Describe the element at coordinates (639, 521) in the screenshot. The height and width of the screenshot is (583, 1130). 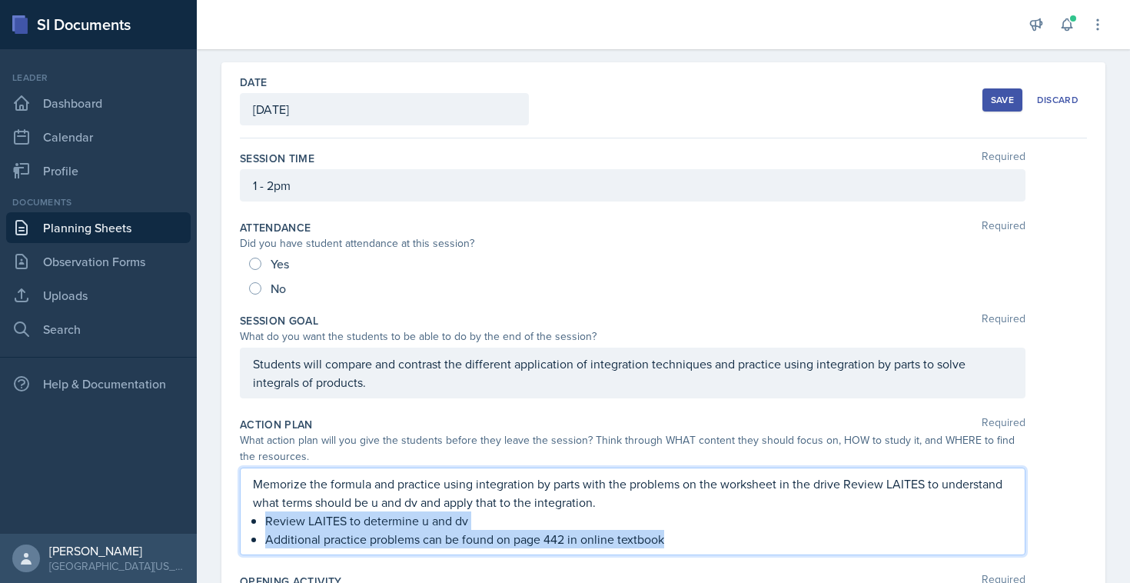
I see `p: Review LAITES to determine u and dv` at that location.